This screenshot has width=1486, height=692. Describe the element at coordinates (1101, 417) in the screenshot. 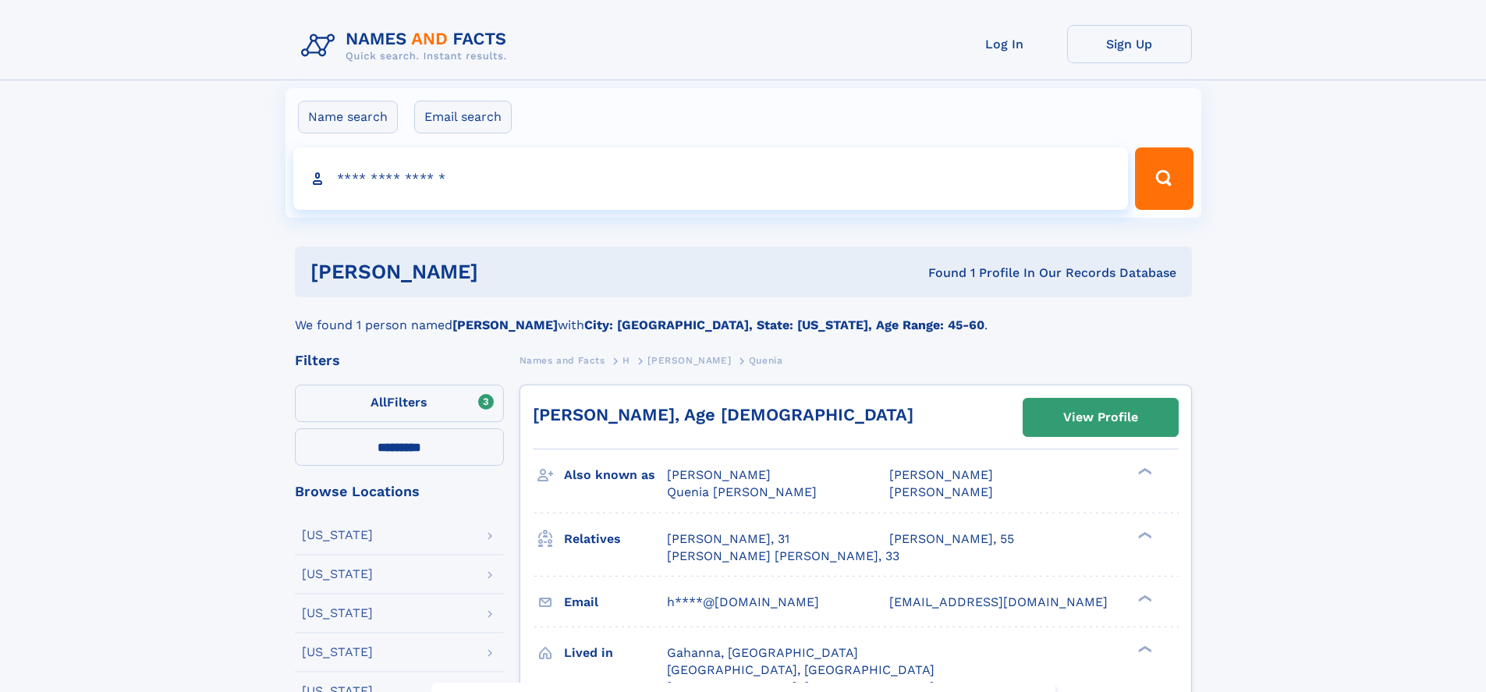

I see `a: View Profile` at that location.